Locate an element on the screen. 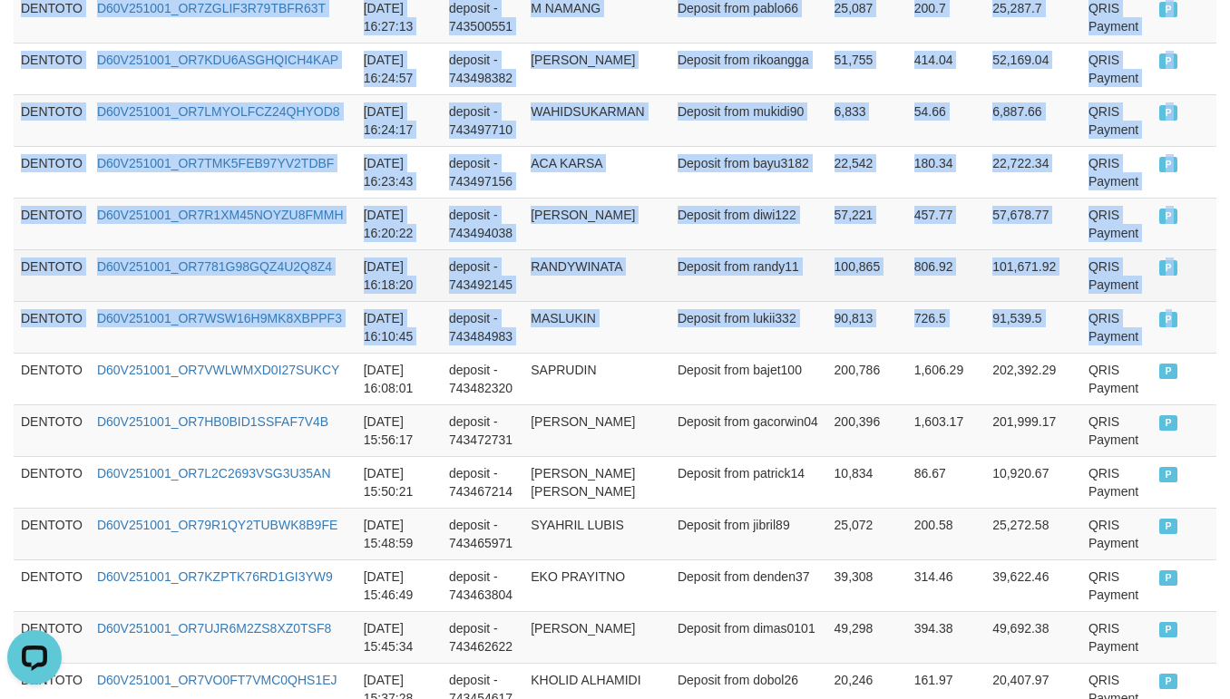 The height and width of the screenshot is (699, 1230). td: 1,606.29 is located at coordinates (946, 378).